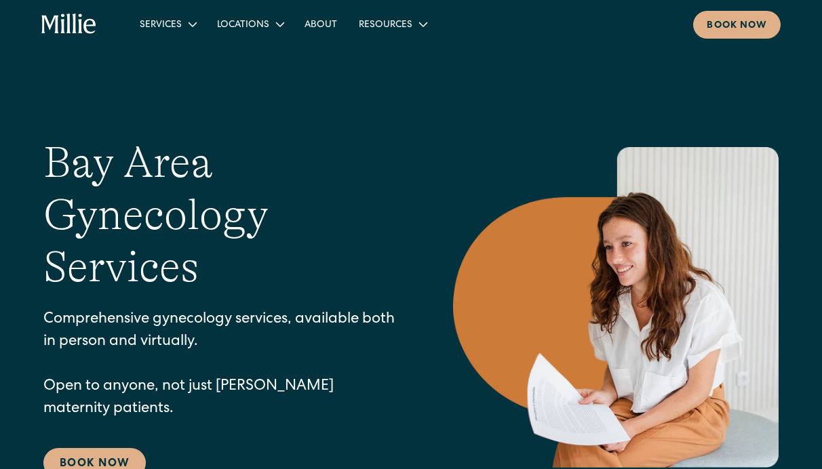 The width and height of the screenshot is (822, 469). I want to click on a: Book now, so click(736, 24).